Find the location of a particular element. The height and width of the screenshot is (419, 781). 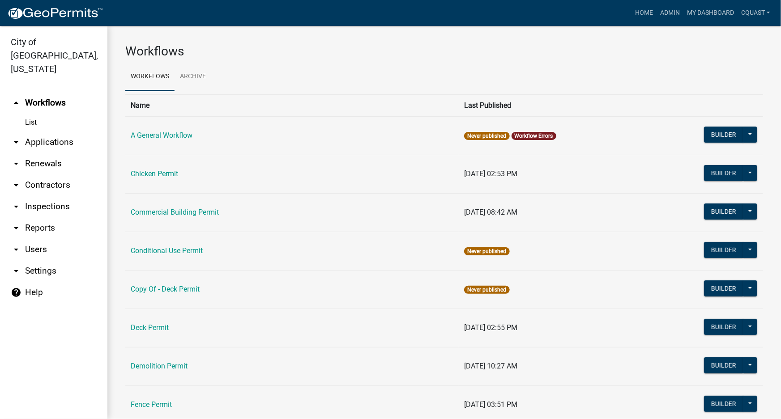

a: Fence Permit is located at coordinates (151, 404).